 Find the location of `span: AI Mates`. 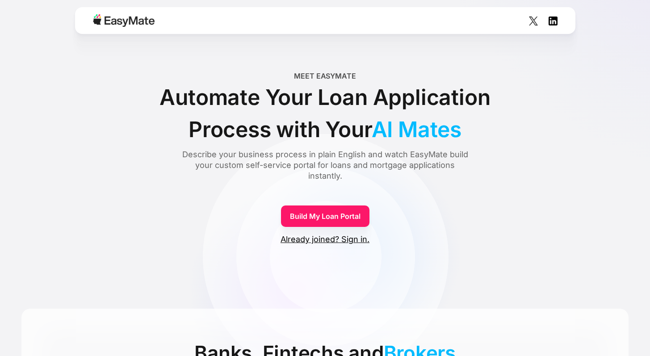

span: AI Mates is located at coordinates (416, 129).